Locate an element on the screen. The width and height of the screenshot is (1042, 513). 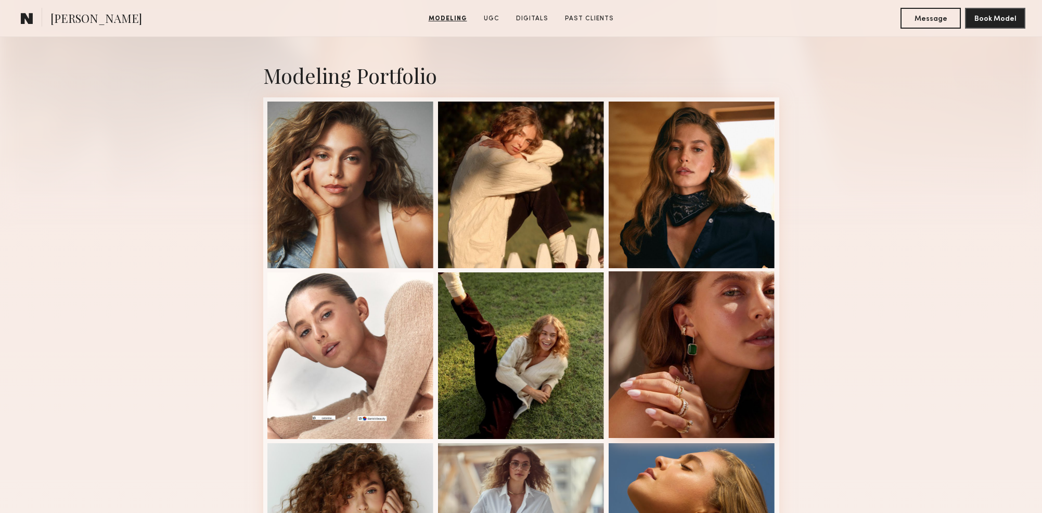
button: Book Model is located at coordinates (996, 18).